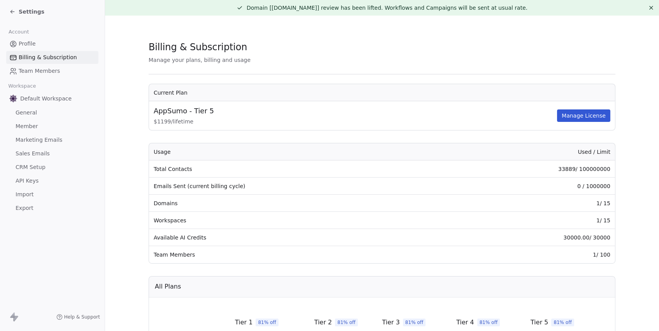 The height and width of the screenshot is (331, 659). What do you see at coordinates (294, 203) in the screenshot?
I see `td: Domains` at bounding box center [294, 203].